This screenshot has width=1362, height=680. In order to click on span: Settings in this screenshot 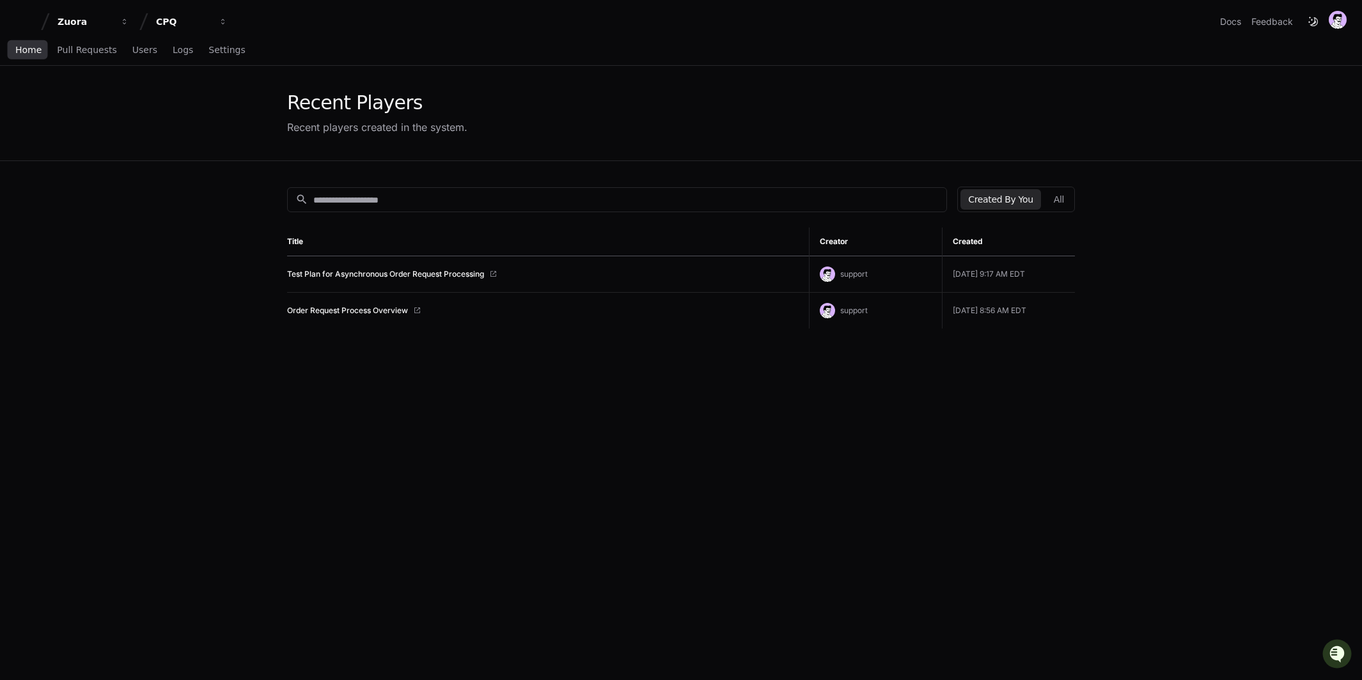, I will do `click(226, 50)`.